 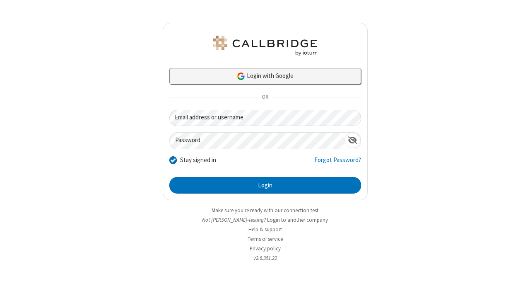 What do you see at coordinates (265, 97) in the screenshot?
I see `span: OR` at bounding box center [265, 97].